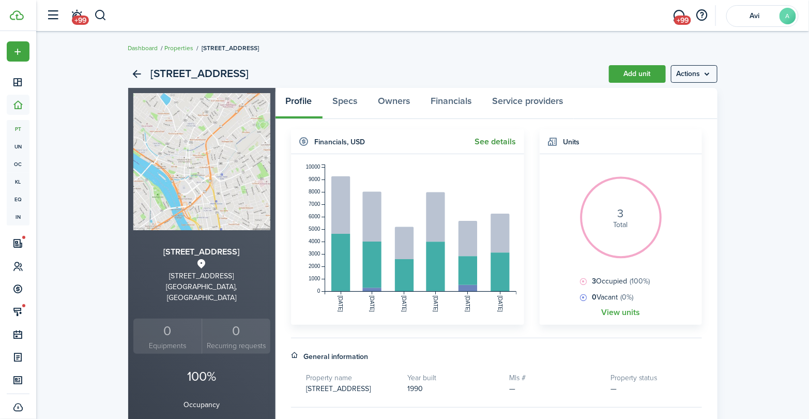 The width and height of the screenshot is (809, 419). Describe the element at coordinates (496, 142) in the screenshot. I see `a: See details` at that location.